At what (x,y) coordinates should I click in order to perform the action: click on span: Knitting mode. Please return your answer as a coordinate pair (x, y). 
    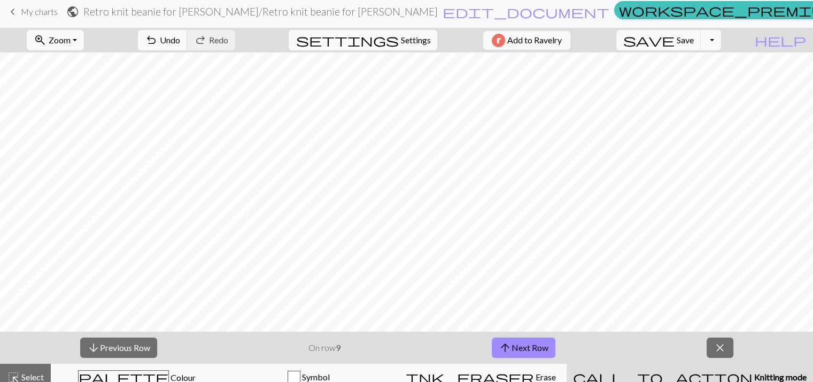
    Looking at the image, I should click on (779, 376).